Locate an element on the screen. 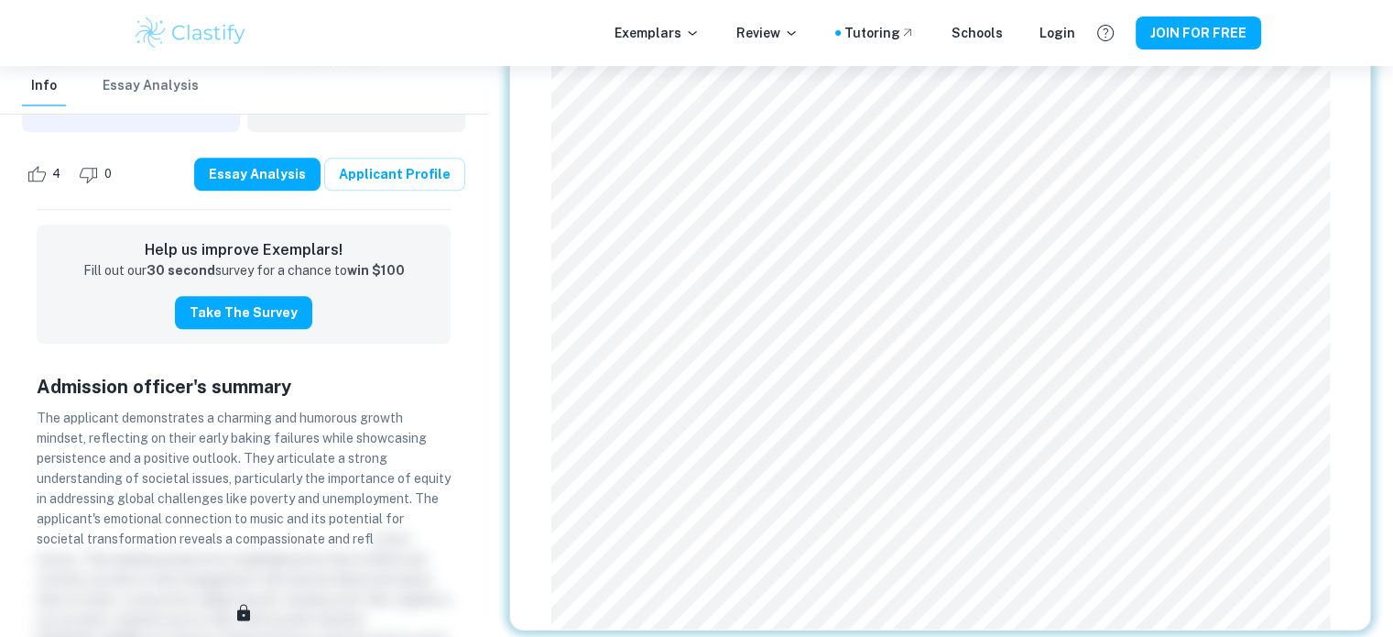  button: Help and Feedback is located at coordinates (1105, 33).